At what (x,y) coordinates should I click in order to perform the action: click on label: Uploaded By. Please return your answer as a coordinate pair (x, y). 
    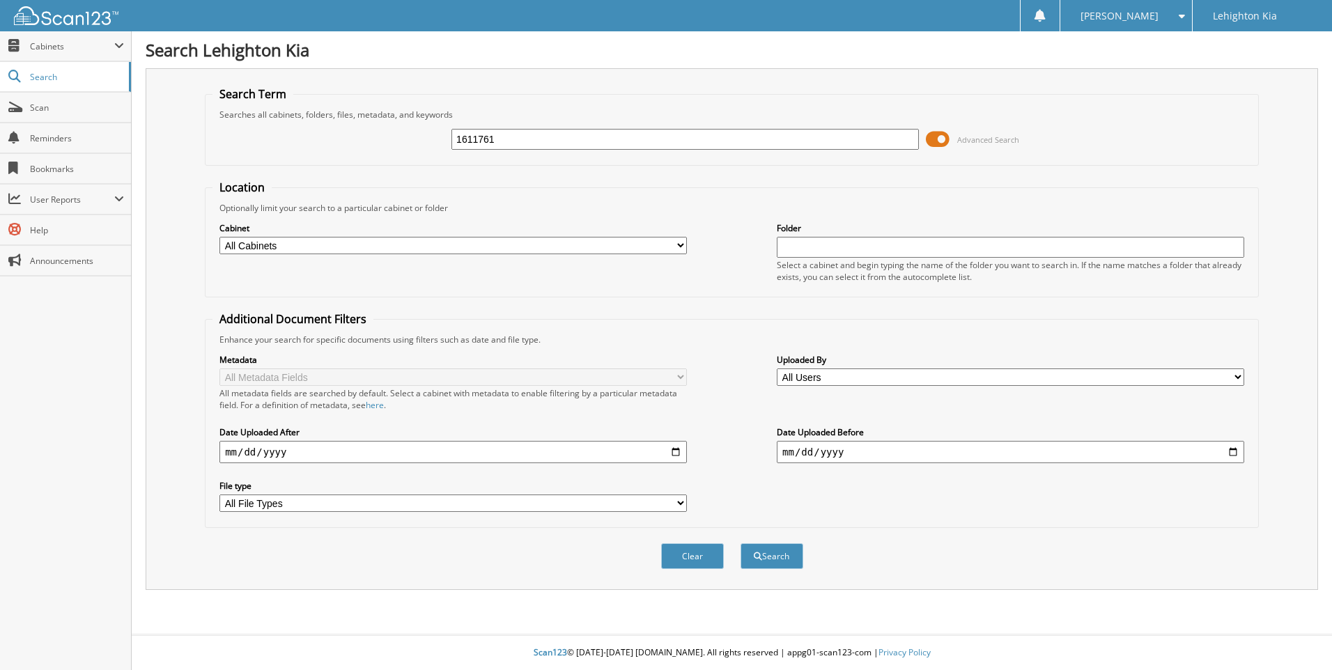
    Looking at the image, I should click on (1010, 359).